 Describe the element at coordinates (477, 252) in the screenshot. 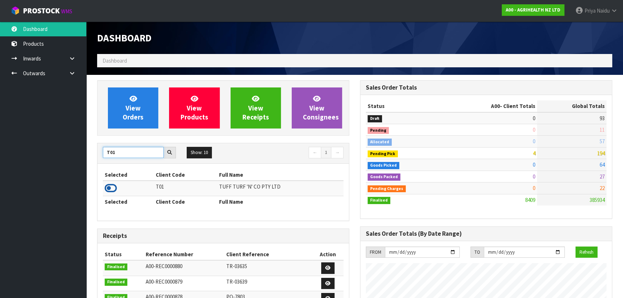

I see `div: TO` at that location.